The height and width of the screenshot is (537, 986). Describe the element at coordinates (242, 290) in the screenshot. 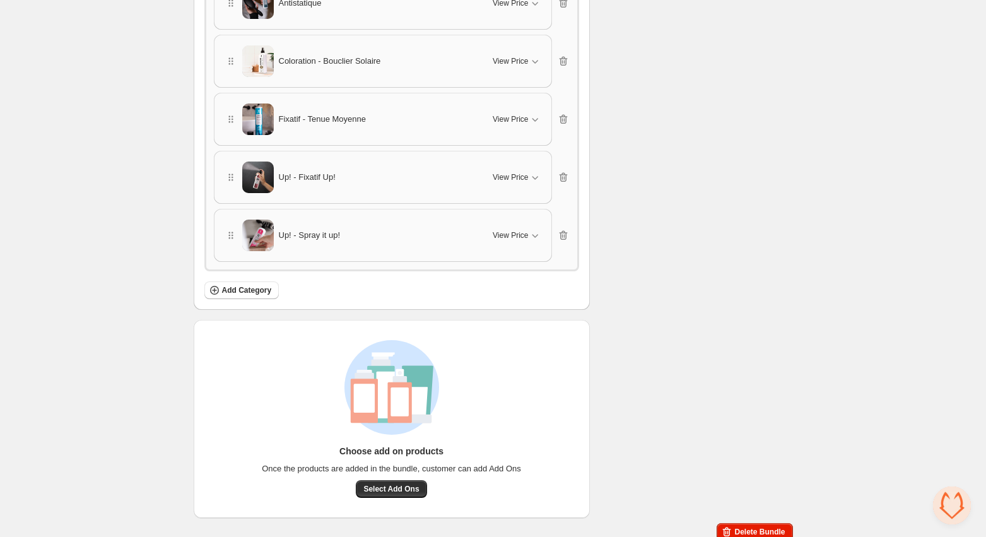

I see `button: Add Category` at that location.